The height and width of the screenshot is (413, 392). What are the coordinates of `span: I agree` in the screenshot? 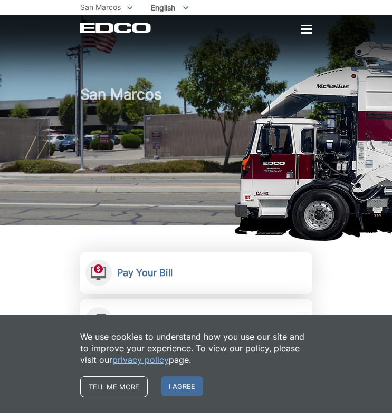 It's located at (182, 386).